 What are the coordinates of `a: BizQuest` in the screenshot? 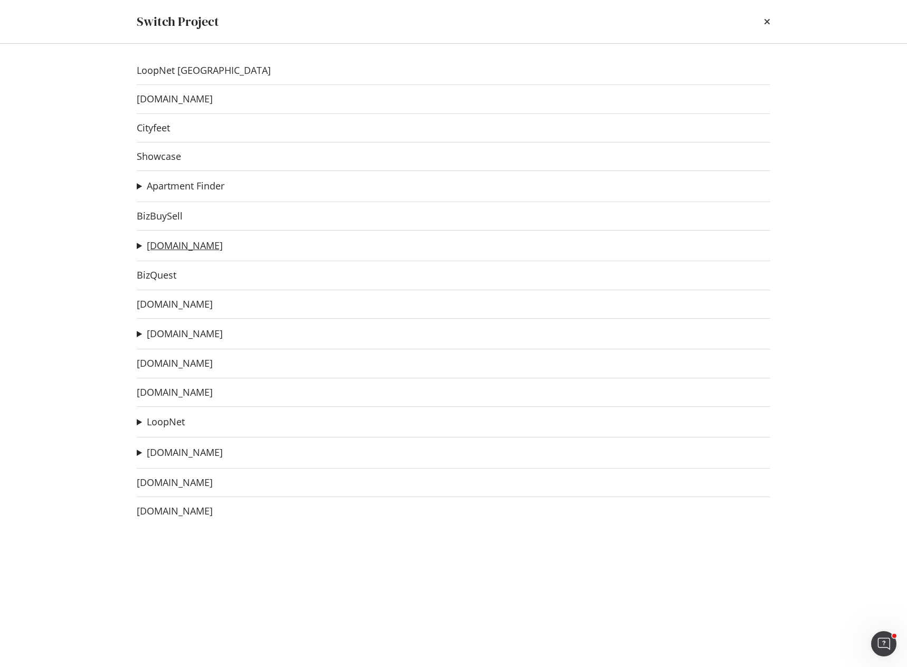 It's located at (156, 275).